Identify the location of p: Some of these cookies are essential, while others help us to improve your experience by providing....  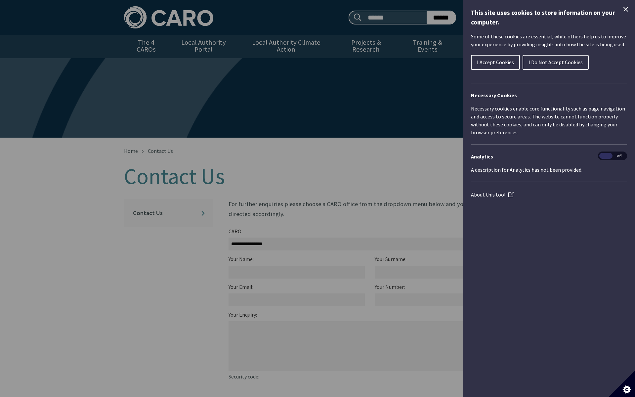
(549, 40).